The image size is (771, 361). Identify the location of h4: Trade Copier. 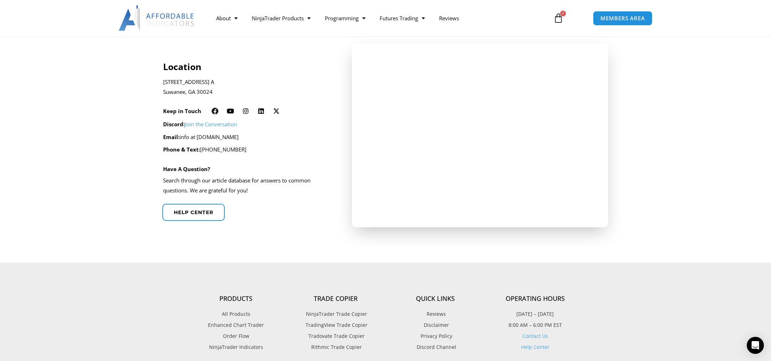
(336, 299).